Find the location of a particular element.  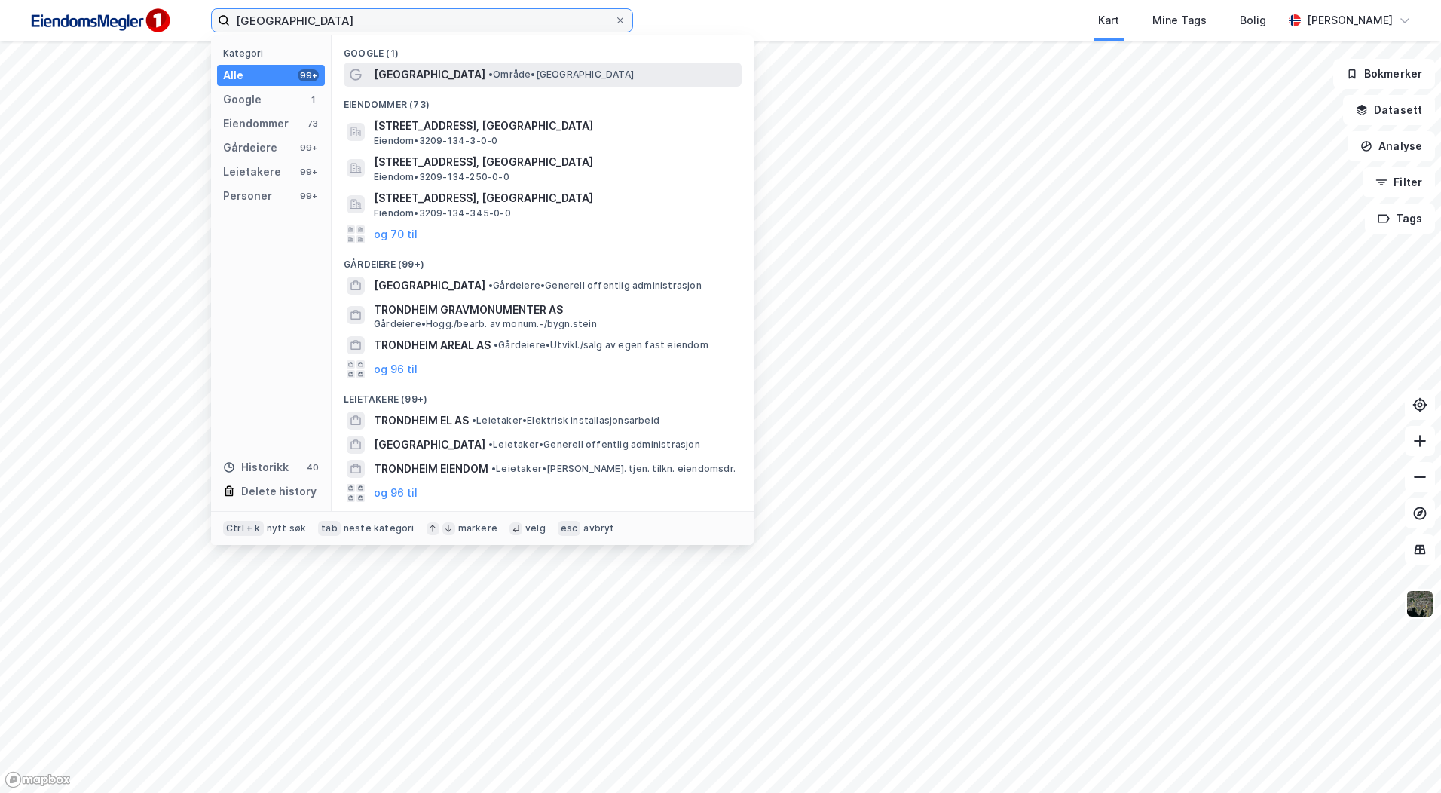

div: tab is located at coordinates (329, 528).